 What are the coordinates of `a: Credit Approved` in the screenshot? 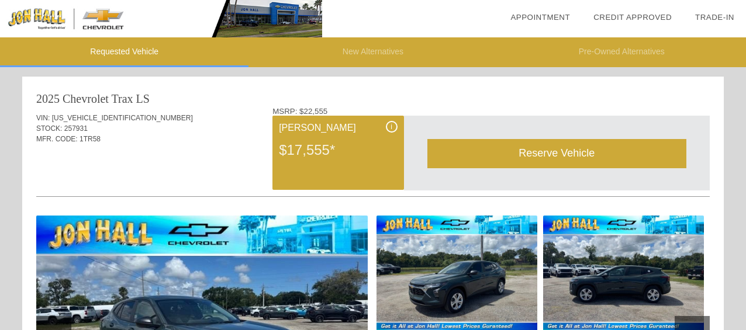 It's located at (632, 17).